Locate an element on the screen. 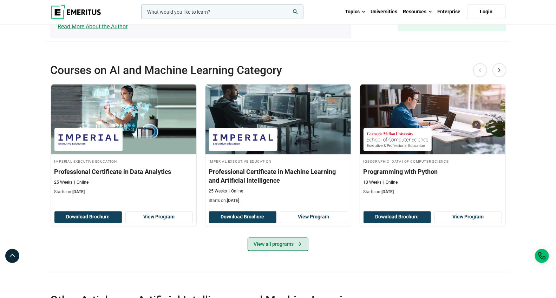  h3: Professional Certificate in Machine Learning and Artificial Intelligence is located at coordinates (278, 177).